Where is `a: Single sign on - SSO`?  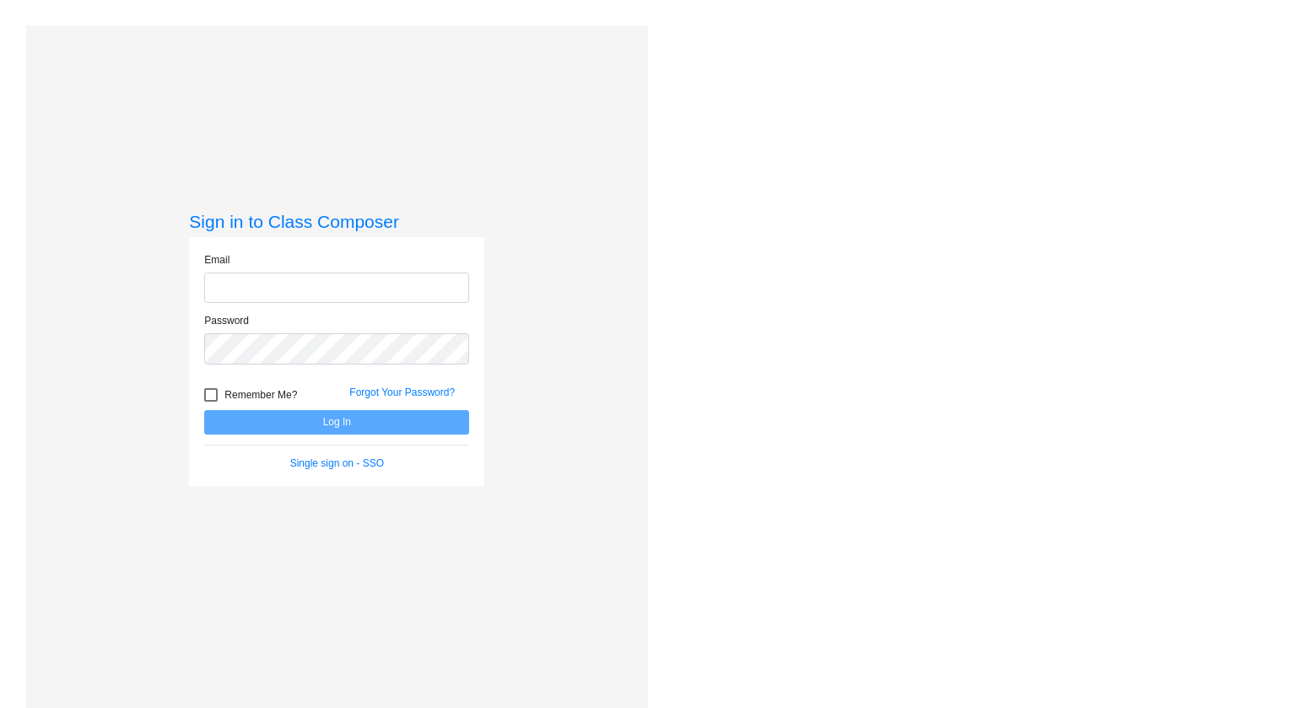
a: Single sign on - SSO is located at coordinates (337, 463).